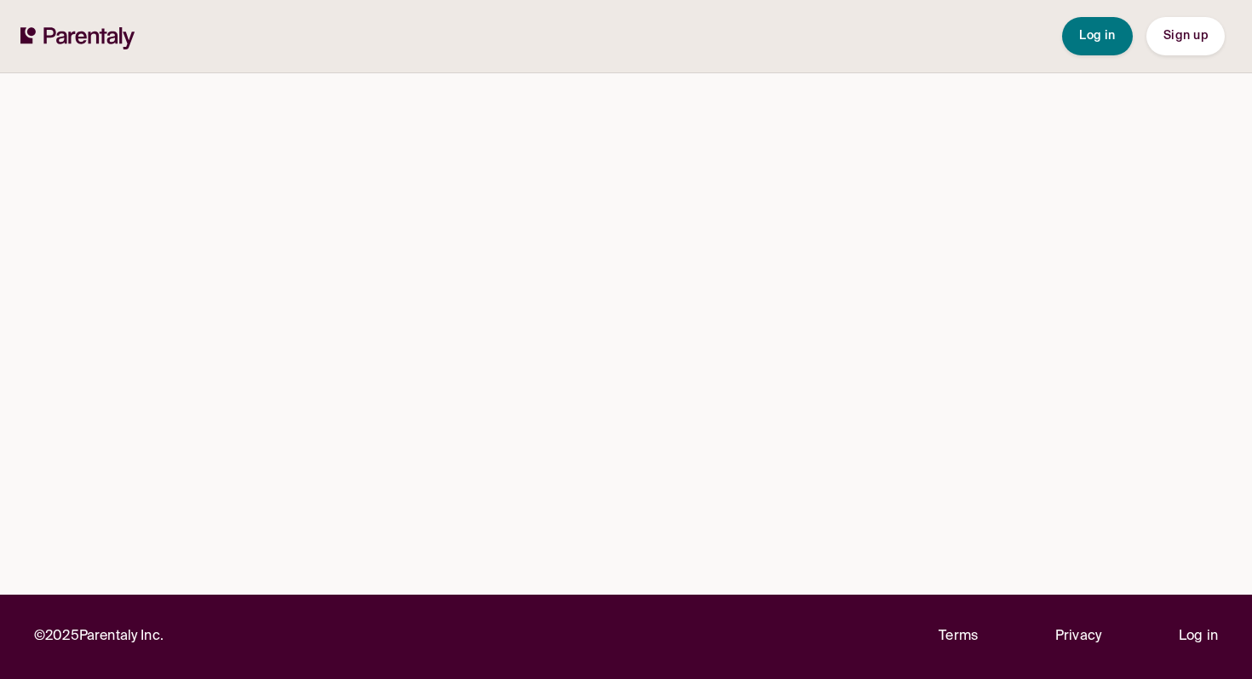 The image size is (1252, 679). What do you see at coordinates (1185, 36) in the screenshot?
I see `span: Sign up` at bounding box center [1185, 36].